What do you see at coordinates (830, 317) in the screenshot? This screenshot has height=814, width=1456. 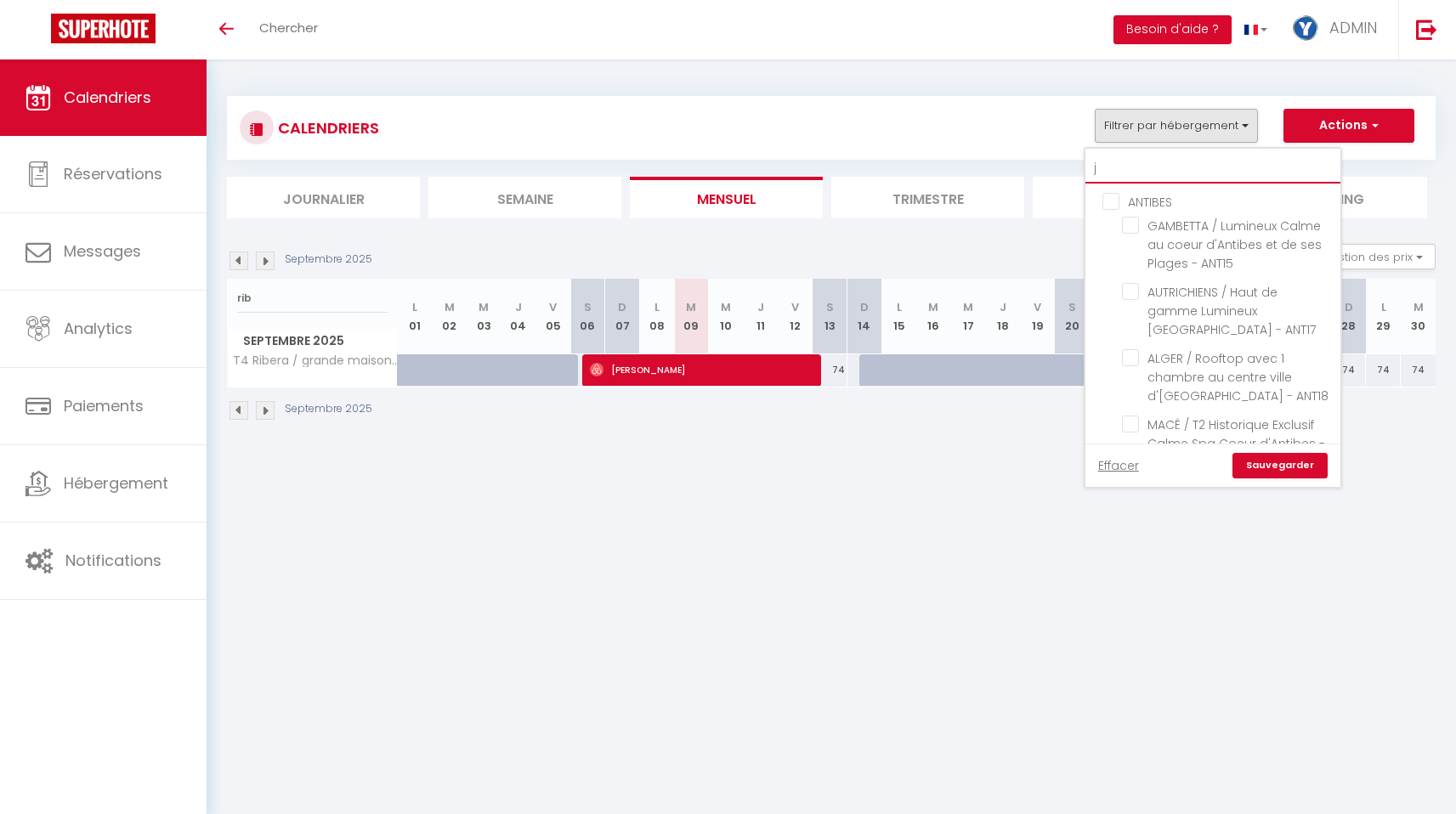 I see `th: 13` at bounding box center [830, 317].